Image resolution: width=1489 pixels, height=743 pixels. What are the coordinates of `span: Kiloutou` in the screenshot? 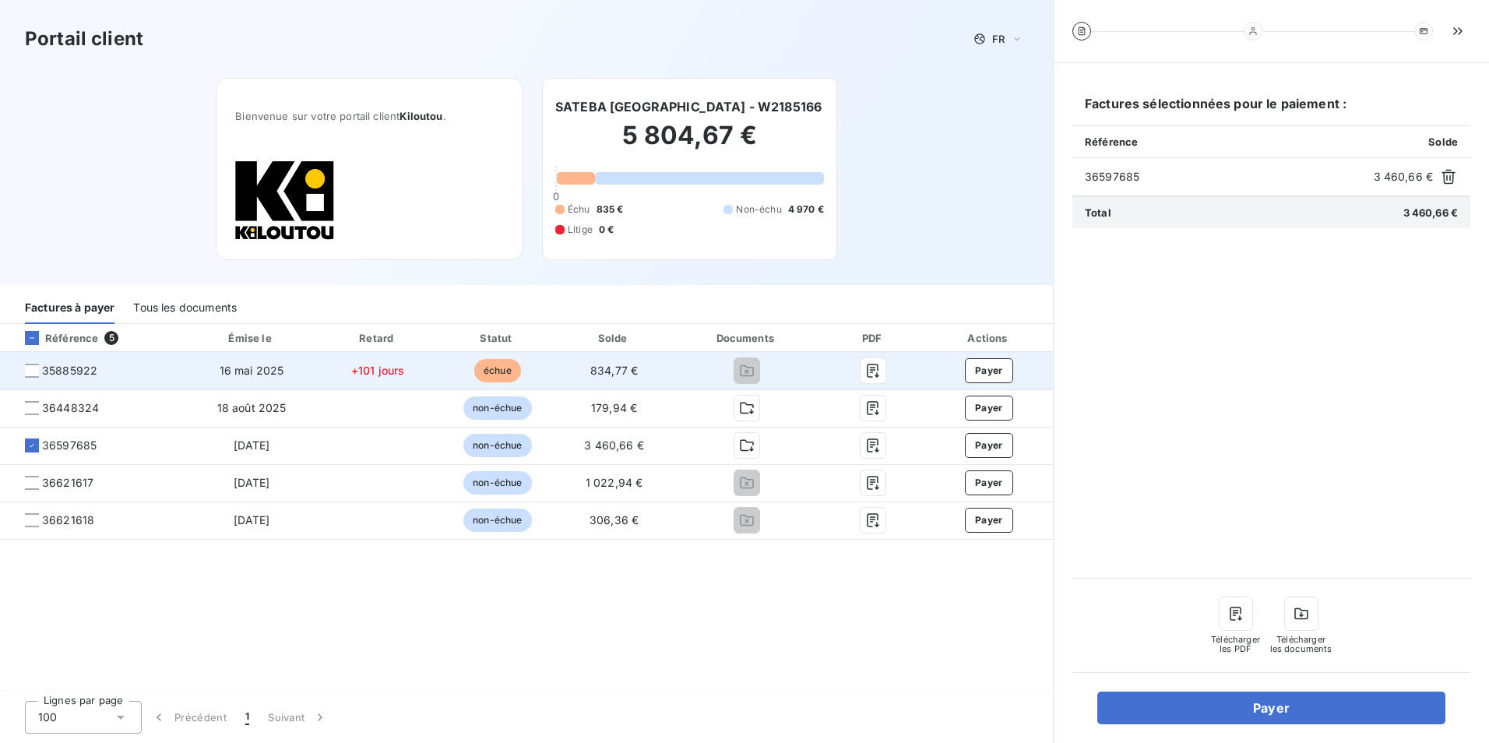 It's located at (421, 116).